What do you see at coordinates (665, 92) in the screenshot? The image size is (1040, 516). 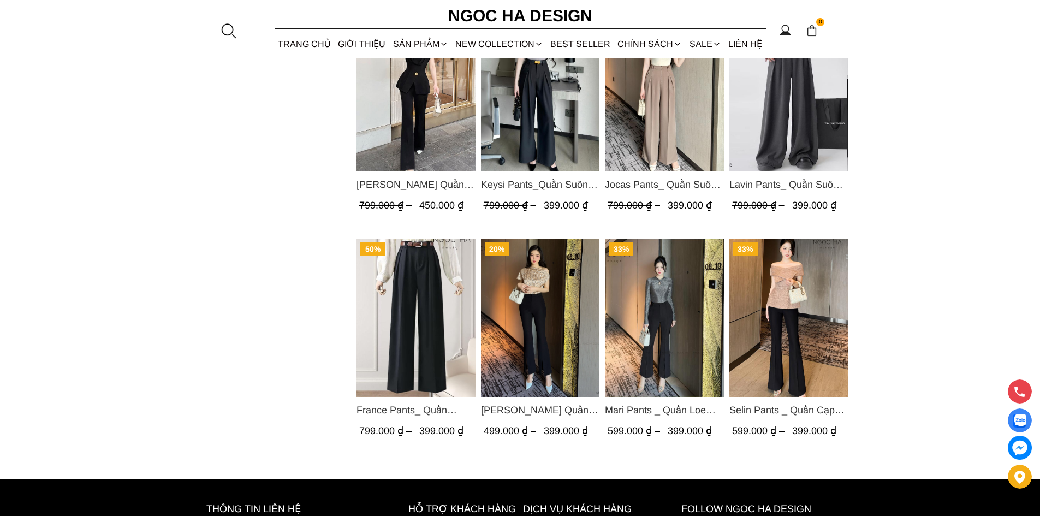 I see `a: Product image - Jocas Pants_ Quần Suông Chiết Ly Kèm Đai Q051` at bounding box center [665, 92].